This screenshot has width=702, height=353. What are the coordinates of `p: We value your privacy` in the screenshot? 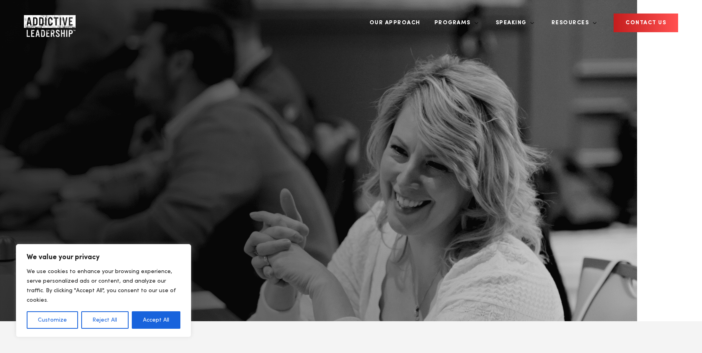 It's located at (103, 257).